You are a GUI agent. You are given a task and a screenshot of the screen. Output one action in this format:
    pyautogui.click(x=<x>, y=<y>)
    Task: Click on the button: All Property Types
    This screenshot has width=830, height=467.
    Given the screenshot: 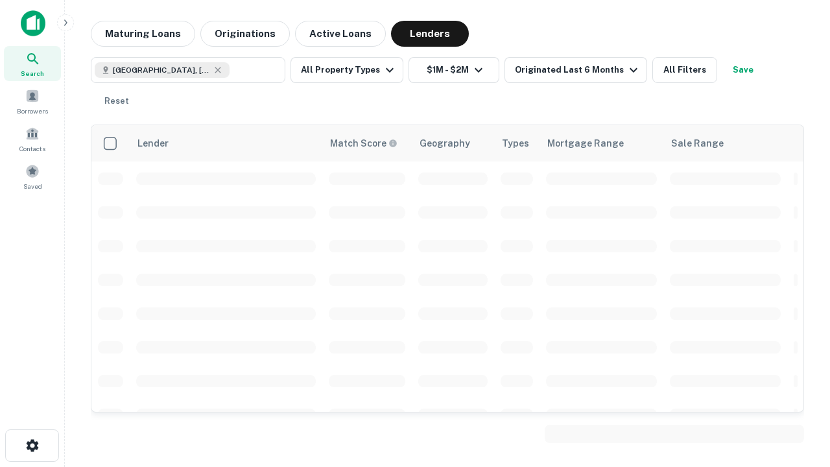 What is the action you would take?
    pyautogui.click(x=347, y=70)
    